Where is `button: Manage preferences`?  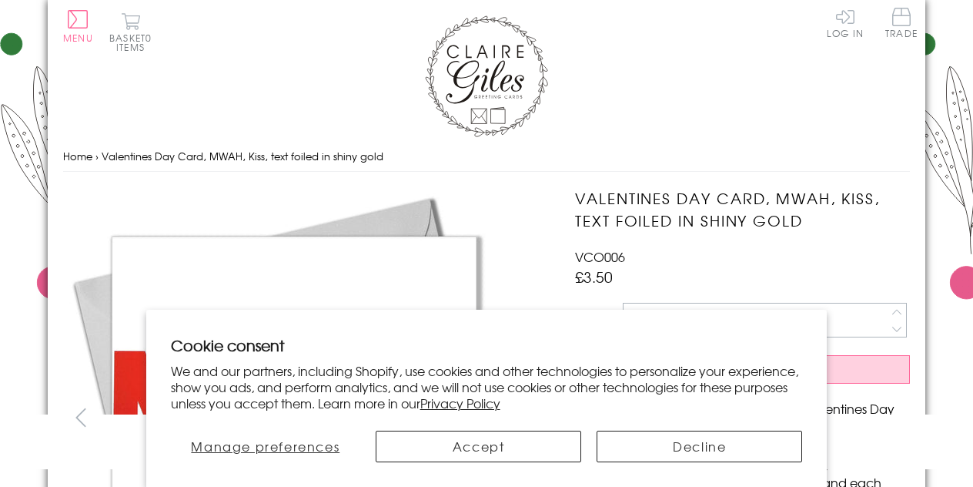
button: Manage preferences is located at coordinates (266, 446).